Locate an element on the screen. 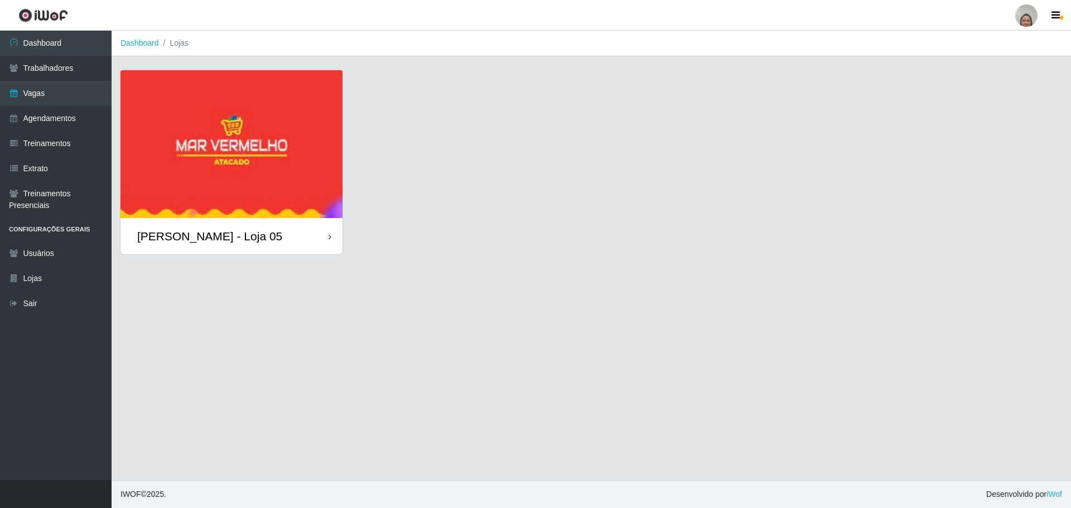 This screenshot has width=1071, height=508. span: IWOF is located at coordinates (131, 494).